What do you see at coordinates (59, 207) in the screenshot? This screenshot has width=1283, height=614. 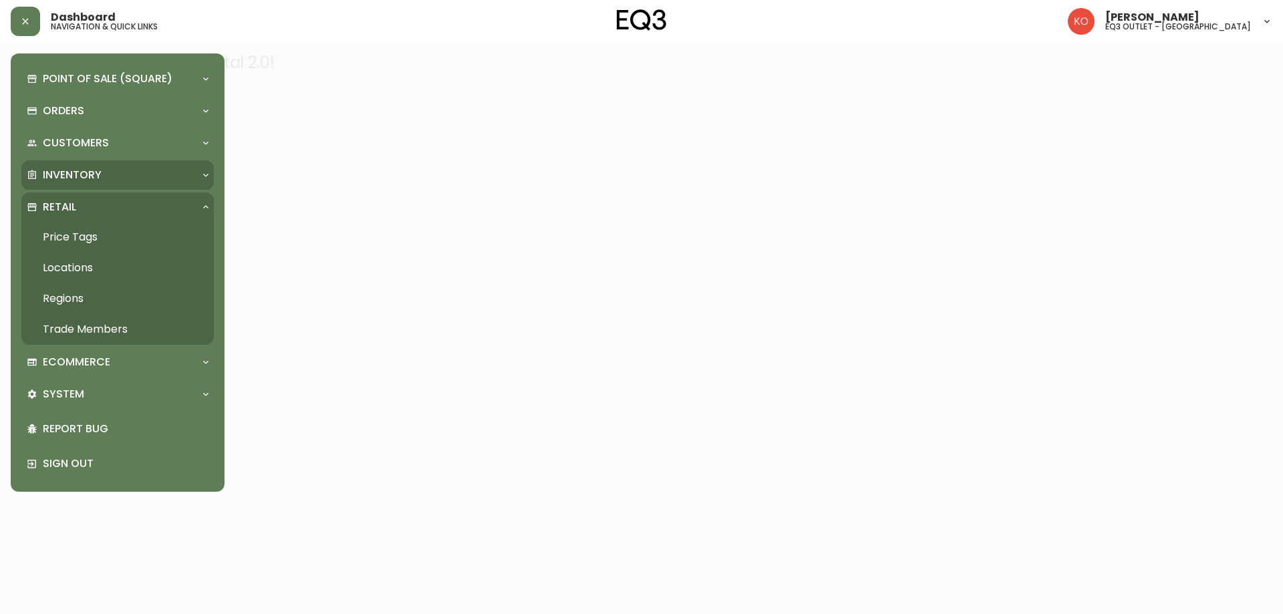 I see `p: Retail` at bounding box center [59, 207].